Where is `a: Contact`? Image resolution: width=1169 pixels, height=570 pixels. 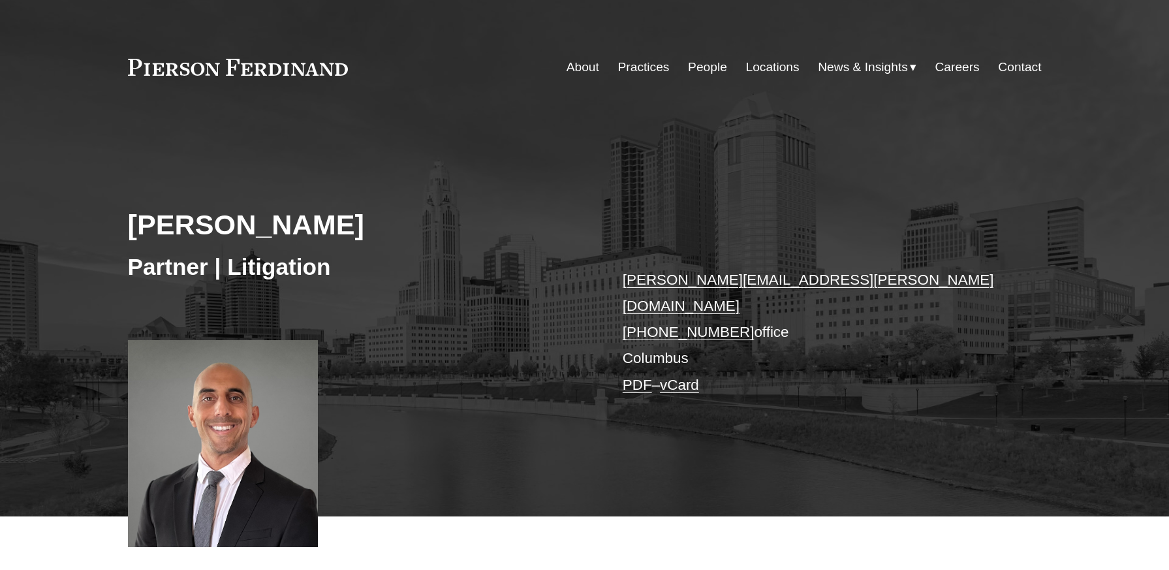
a: Contact is located at coordinates (1020, 67).